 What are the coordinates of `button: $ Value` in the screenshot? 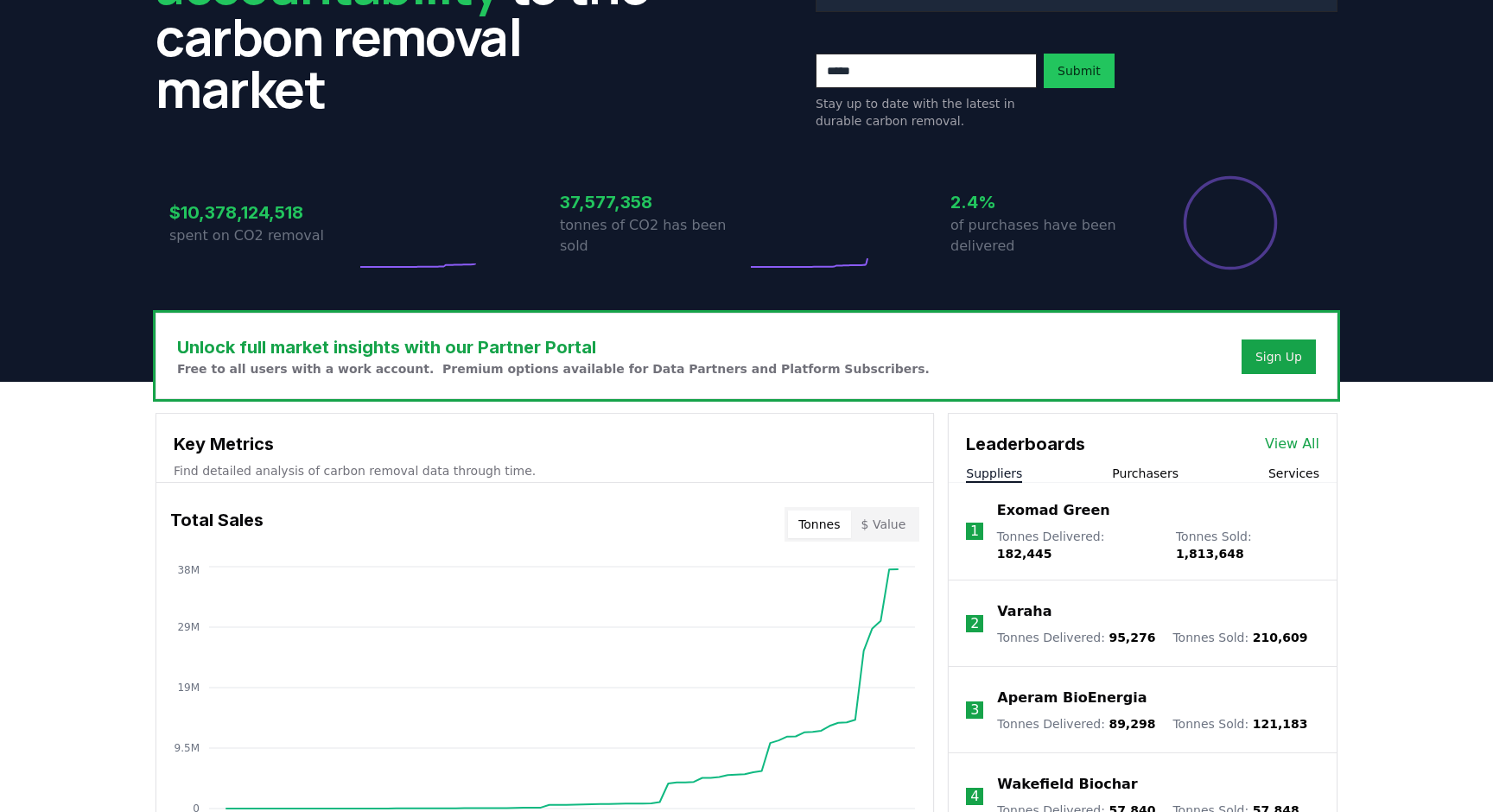 It's located at (884, 524).